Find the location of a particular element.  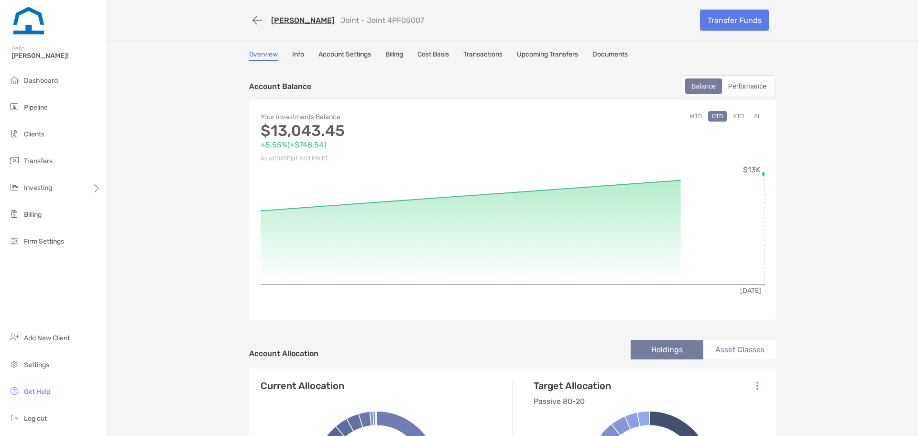

img: clients icon is located at coordinates (14, 133).